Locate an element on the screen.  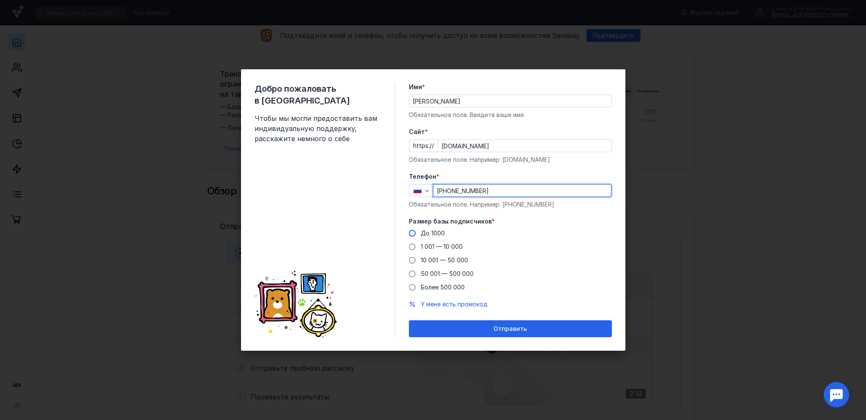
span: Отправить is located at coordinates (510, 329).